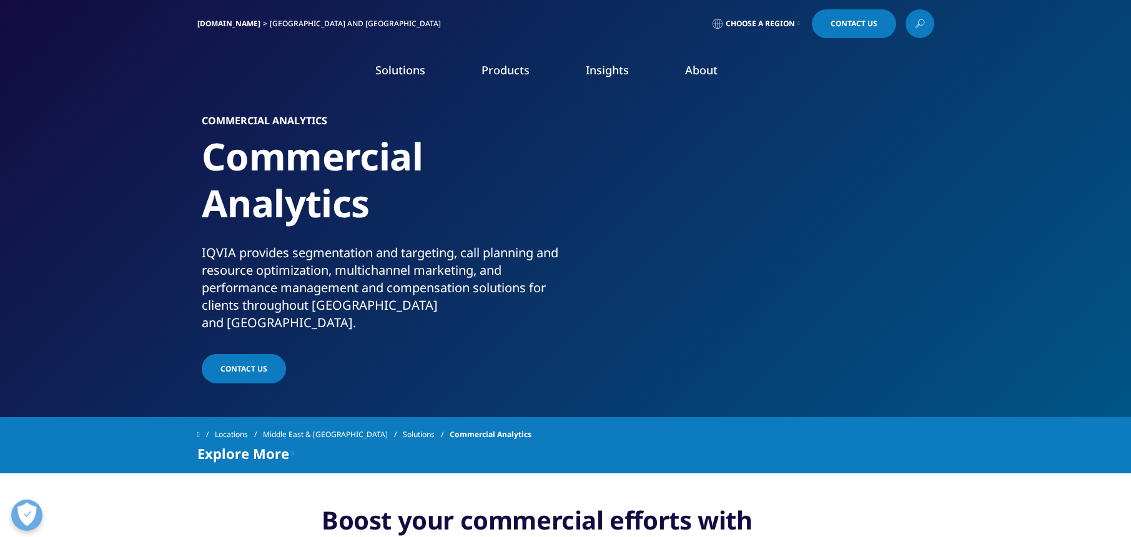 Image resolution: width=1131 pixels, height=537 pixels. Describe the element at coordinates (490, 435) in the screenshot. I see `span: Commercial Analytics` at that location.